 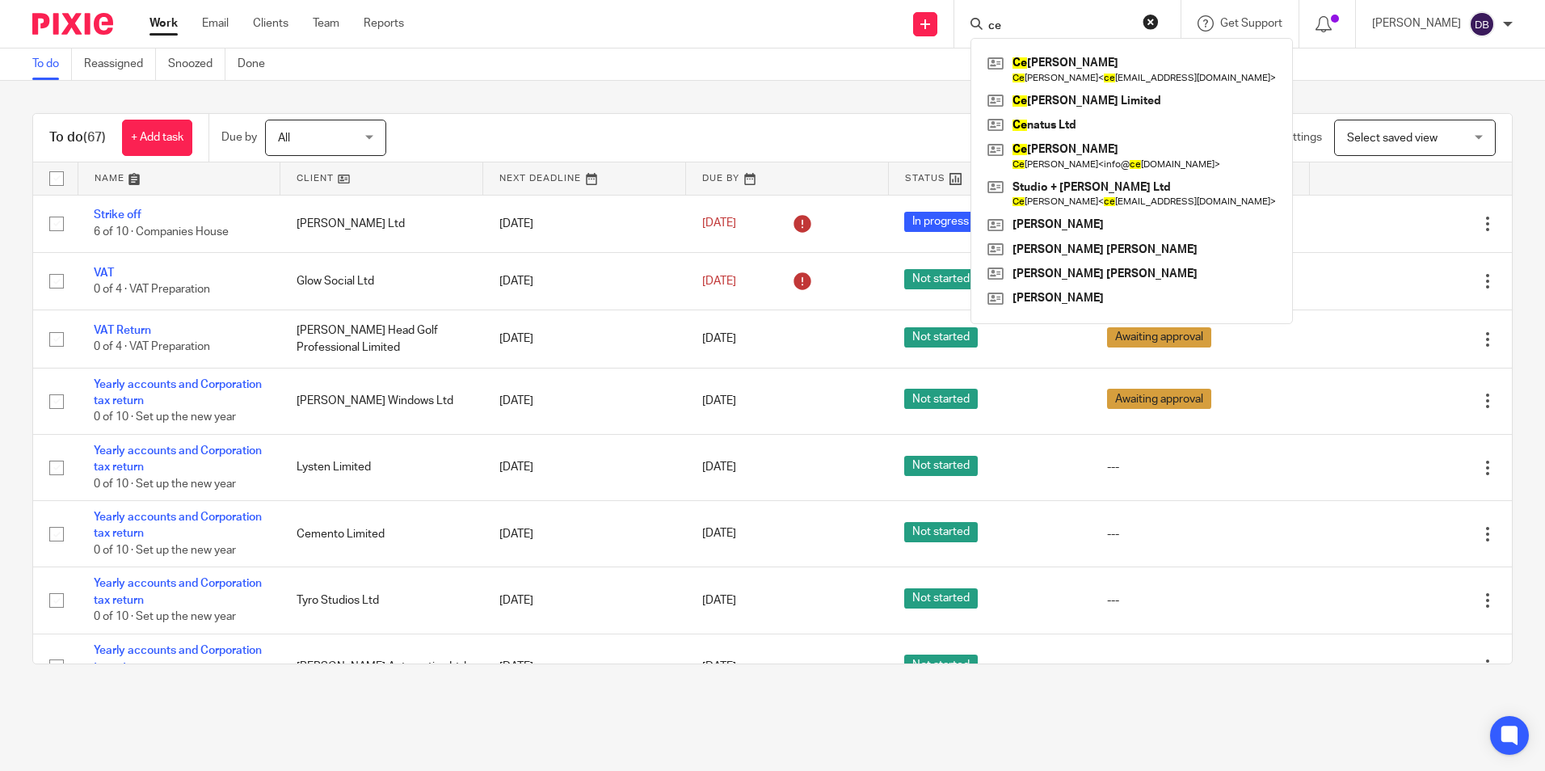 I want to click on h1: To do, so click(x=78, y=137).